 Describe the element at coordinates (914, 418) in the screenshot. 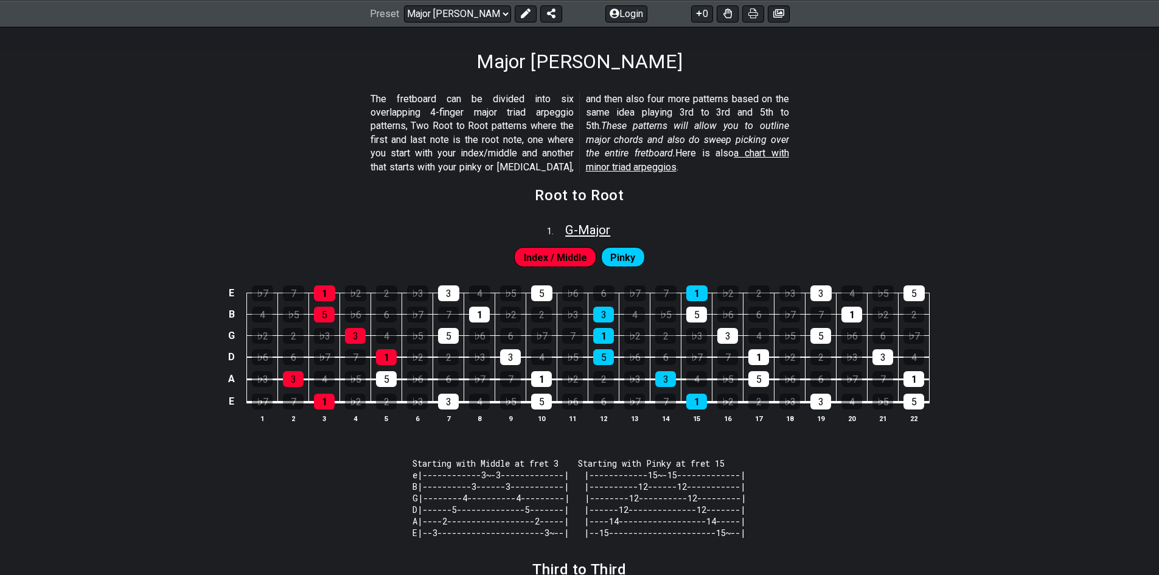

I see `th: 22` at that location.